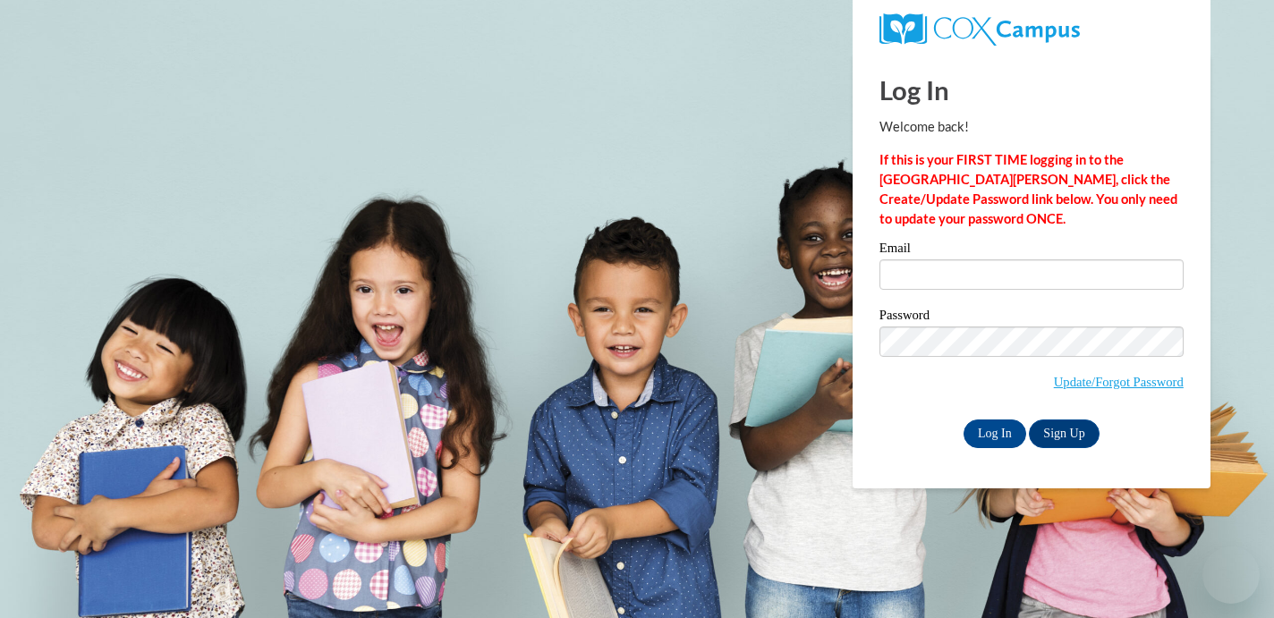 This screenshot has width=1274, height=618. I want to click on input: Log In, so click(995, 434).